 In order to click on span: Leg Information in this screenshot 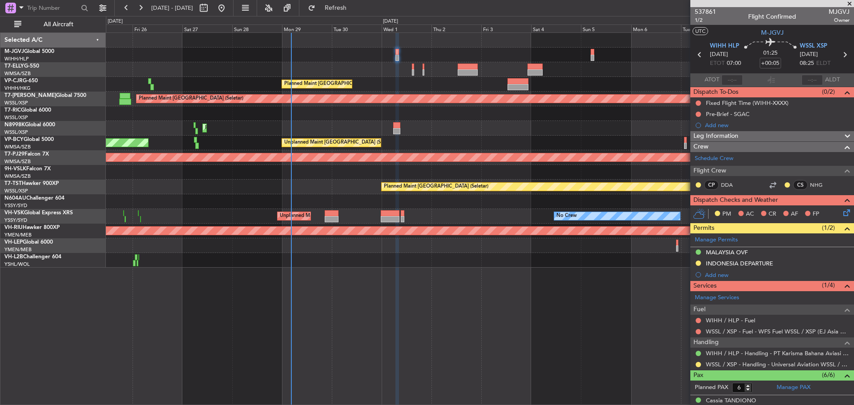, I will do `click(716, 136)`.